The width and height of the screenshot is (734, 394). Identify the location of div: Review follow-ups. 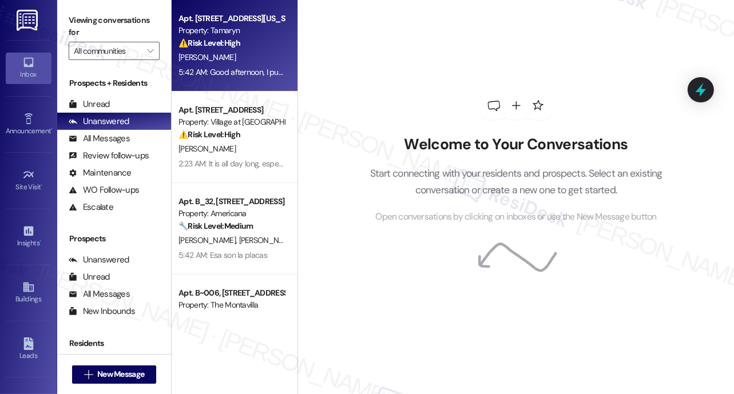
(109, 156).